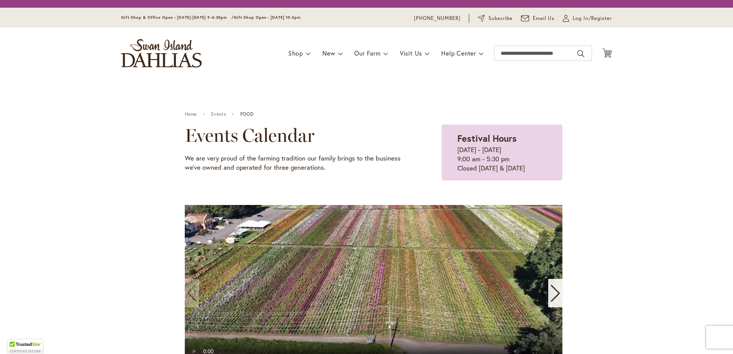  What do you see at coordinates (487, 138) in the screenshot?
I see `strong: Festival Hours` at bounding box center [487, 138].